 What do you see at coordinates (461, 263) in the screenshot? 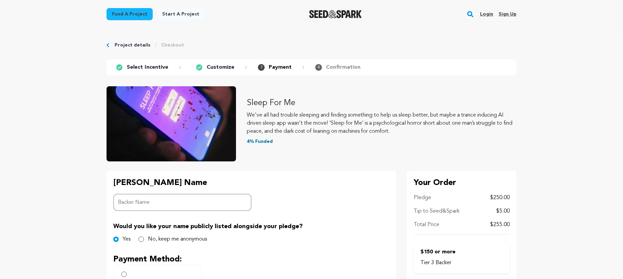
I see `p: Tier 3 Backer` at bounding box center [461, 263].